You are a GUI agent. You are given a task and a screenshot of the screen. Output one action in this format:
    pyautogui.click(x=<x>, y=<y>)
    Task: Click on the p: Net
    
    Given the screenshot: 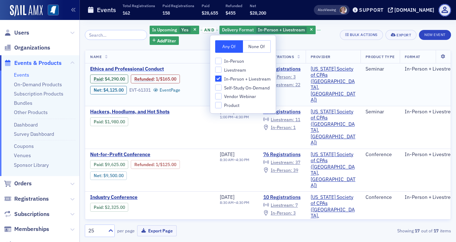 What is the action you would take?
    pyautogui.click(x=258, y=6)
    